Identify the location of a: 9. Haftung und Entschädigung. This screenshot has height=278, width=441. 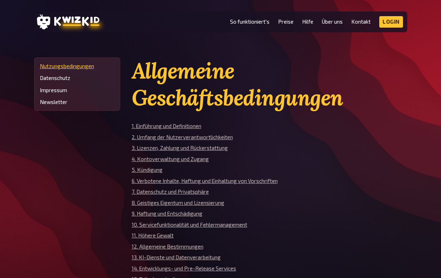
(167, 213).